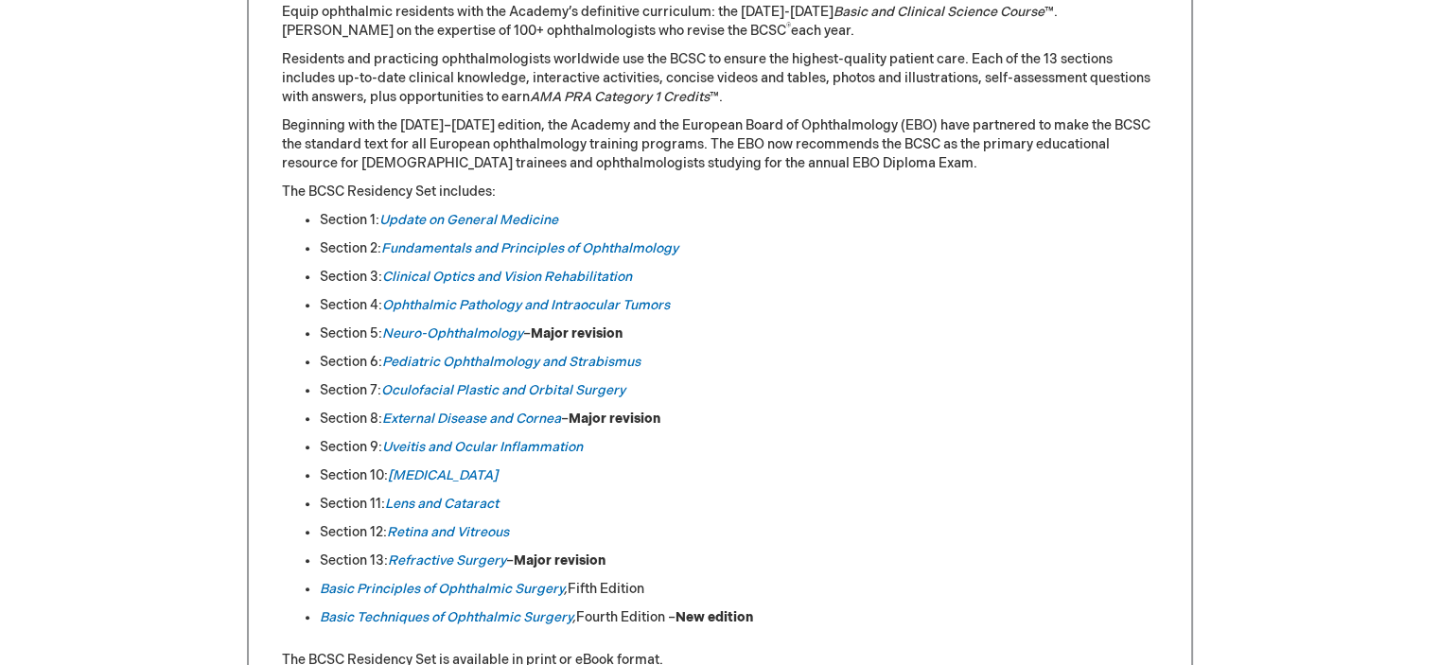  Describe the element at coordinates (739, 220) in the screenshot. I see `li: Section 1:` at that location.